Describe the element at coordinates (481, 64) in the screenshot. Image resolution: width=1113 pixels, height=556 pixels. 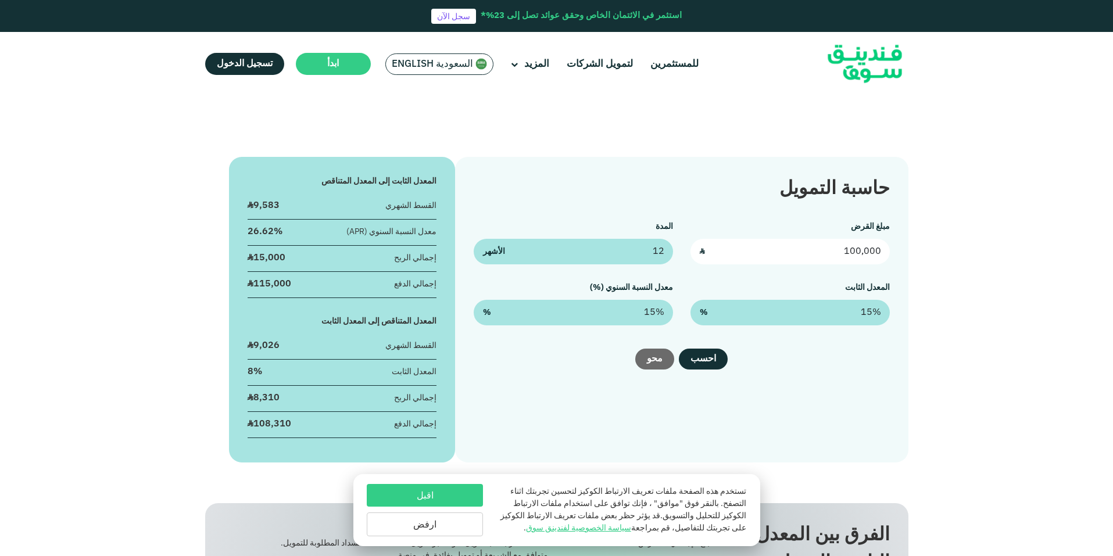
I see `img: SA Flag` at that location.